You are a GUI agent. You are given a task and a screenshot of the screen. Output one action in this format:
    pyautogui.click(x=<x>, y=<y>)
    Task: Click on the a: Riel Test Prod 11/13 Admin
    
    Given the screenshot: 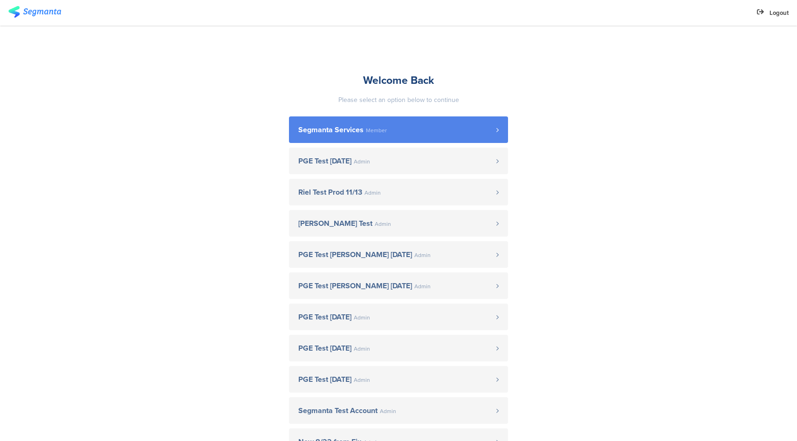 What is the action you would take?
    pyautogui.click(x=399, y=192)
    